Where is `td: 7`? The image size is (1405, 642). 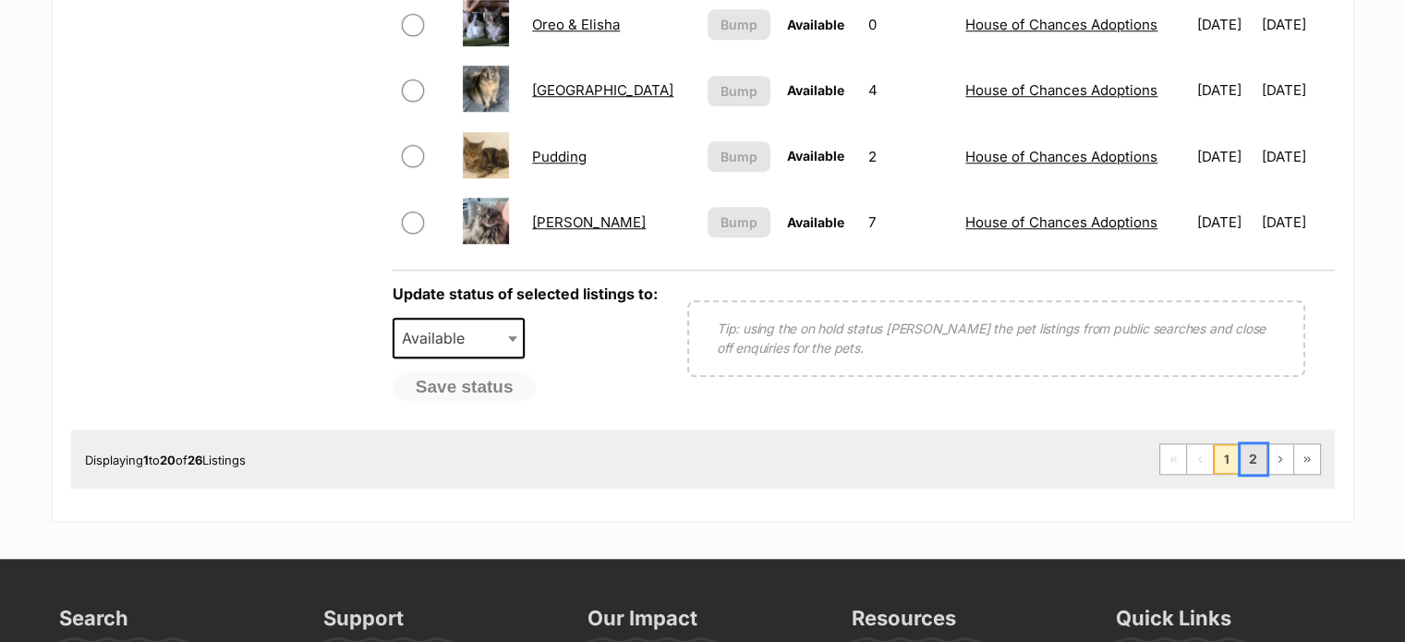
td: 7 is located at coordinates (908, 222).